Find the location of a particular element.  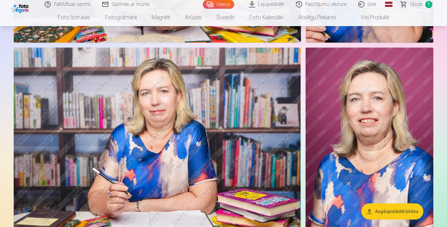

a: Foto kalendāri is located at coordinates (266, 17).